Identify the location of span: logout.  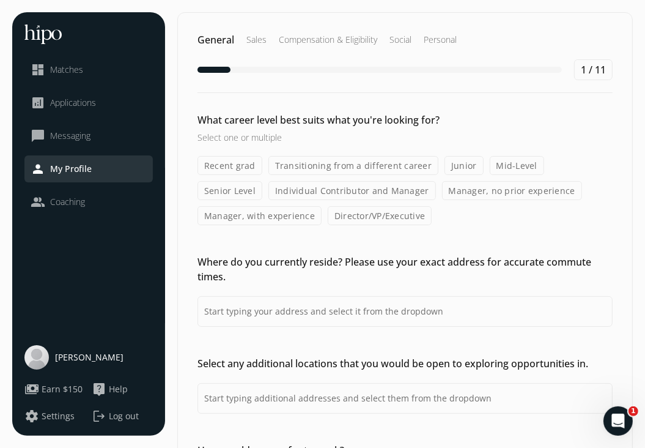
(99, 416).